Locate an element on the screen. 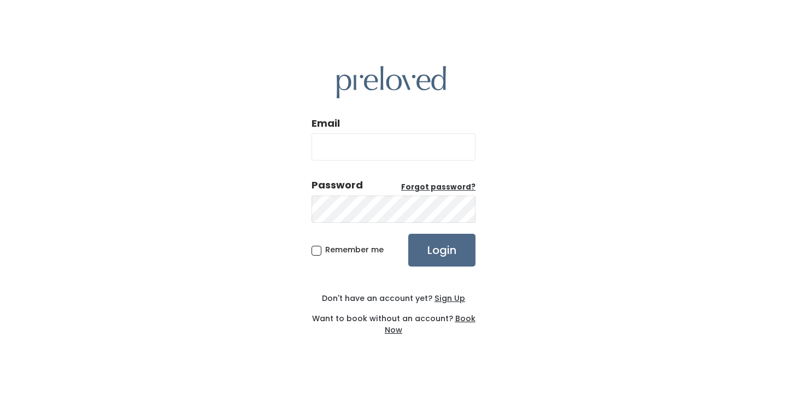 This screenshot has width=787, height=402. u: Forgot password? is located at coordinates (438, 187).